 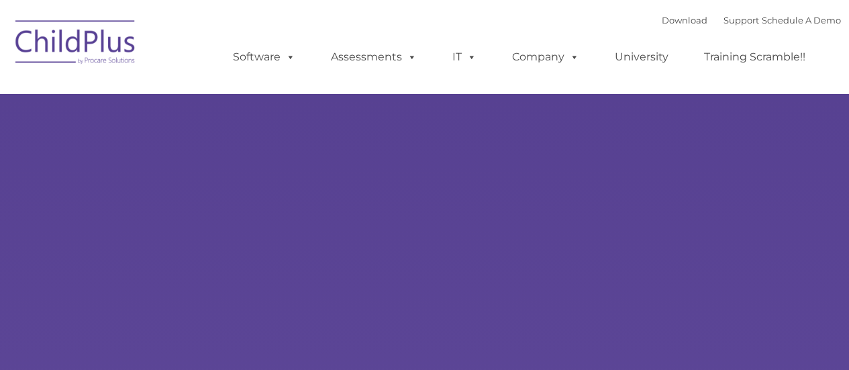 I want to click on a: IT, so click(x=465, y=57).